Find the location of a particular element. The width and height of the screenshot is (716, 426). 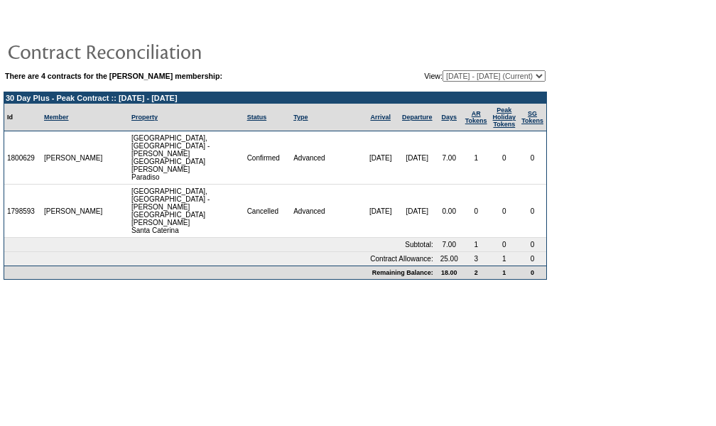

td: 1798593 is located at coordinates (23, 211).